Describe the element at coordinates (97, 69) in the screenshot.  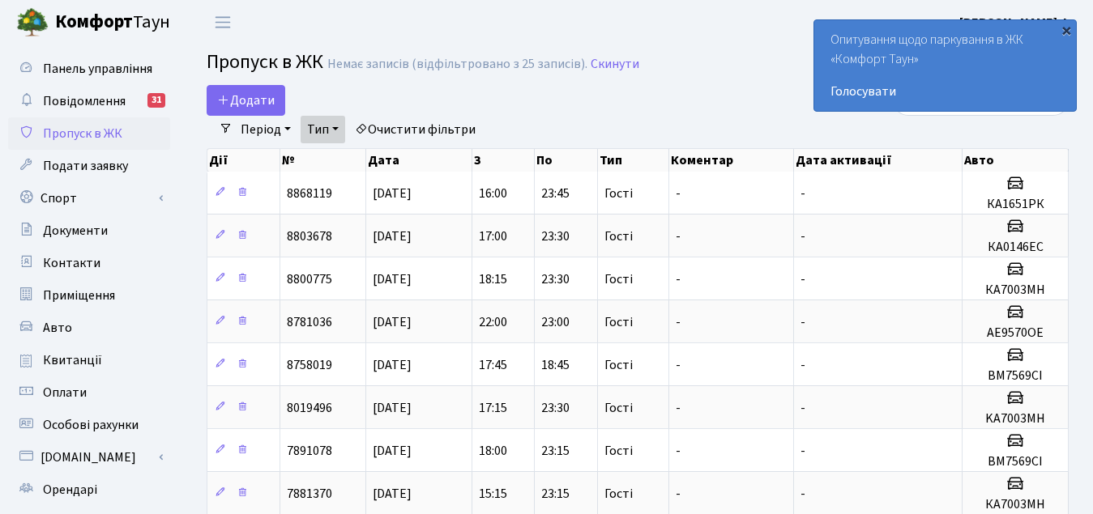
I see `span: Панель управління` at that location.